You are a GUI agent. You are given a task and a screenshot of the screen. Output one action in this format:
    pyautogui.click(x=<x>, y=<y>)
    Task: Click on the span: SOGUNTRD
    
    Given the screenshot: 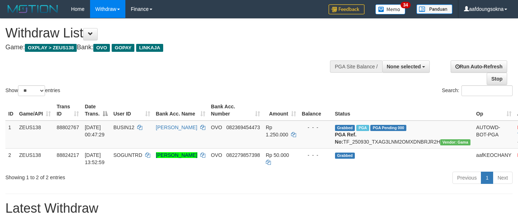 What is the action you would take?
    pyautogui.click(x=128, y=155)
    